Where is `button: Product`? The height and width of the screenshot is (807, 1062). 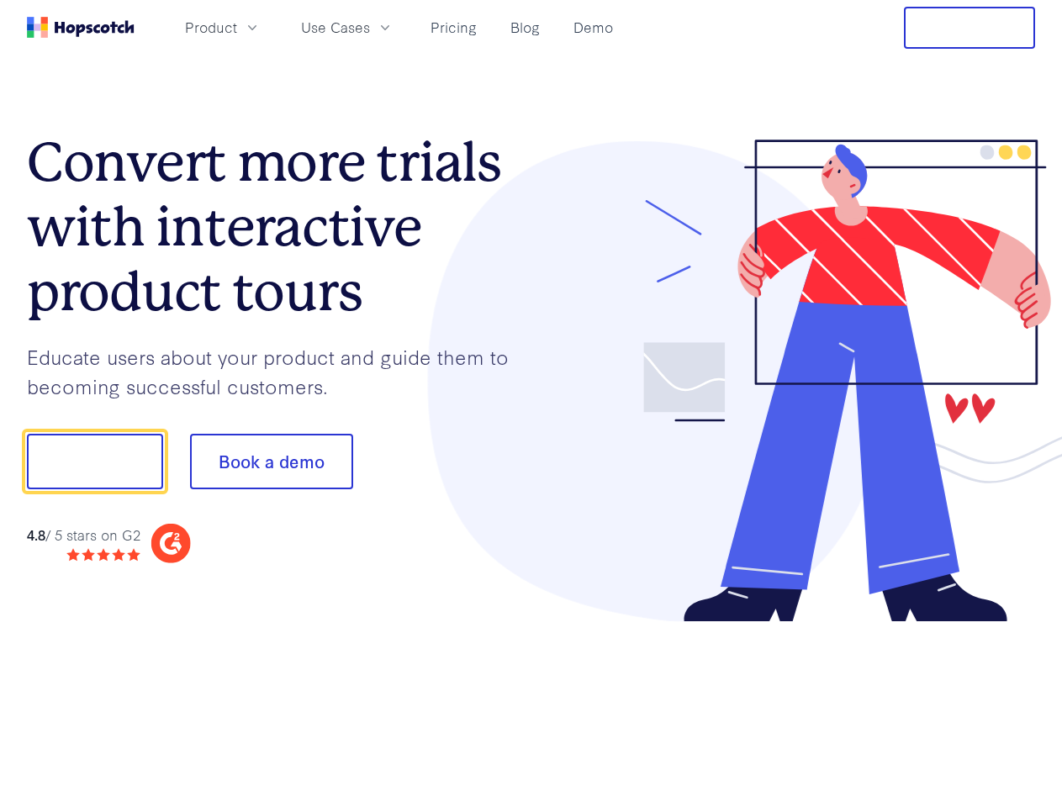
button: Product is located at coordinates (223, 27).